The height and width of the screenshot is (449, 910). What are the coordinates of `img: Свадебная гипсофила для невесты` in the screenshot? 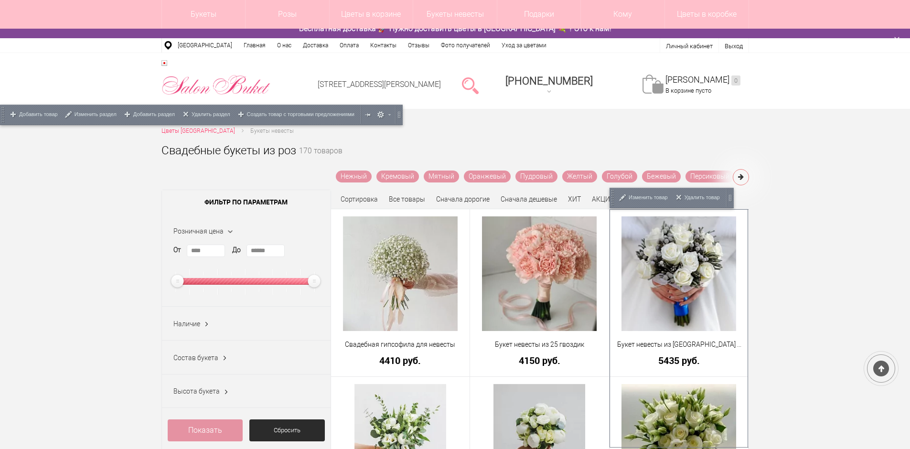 It's located at (400, 274).